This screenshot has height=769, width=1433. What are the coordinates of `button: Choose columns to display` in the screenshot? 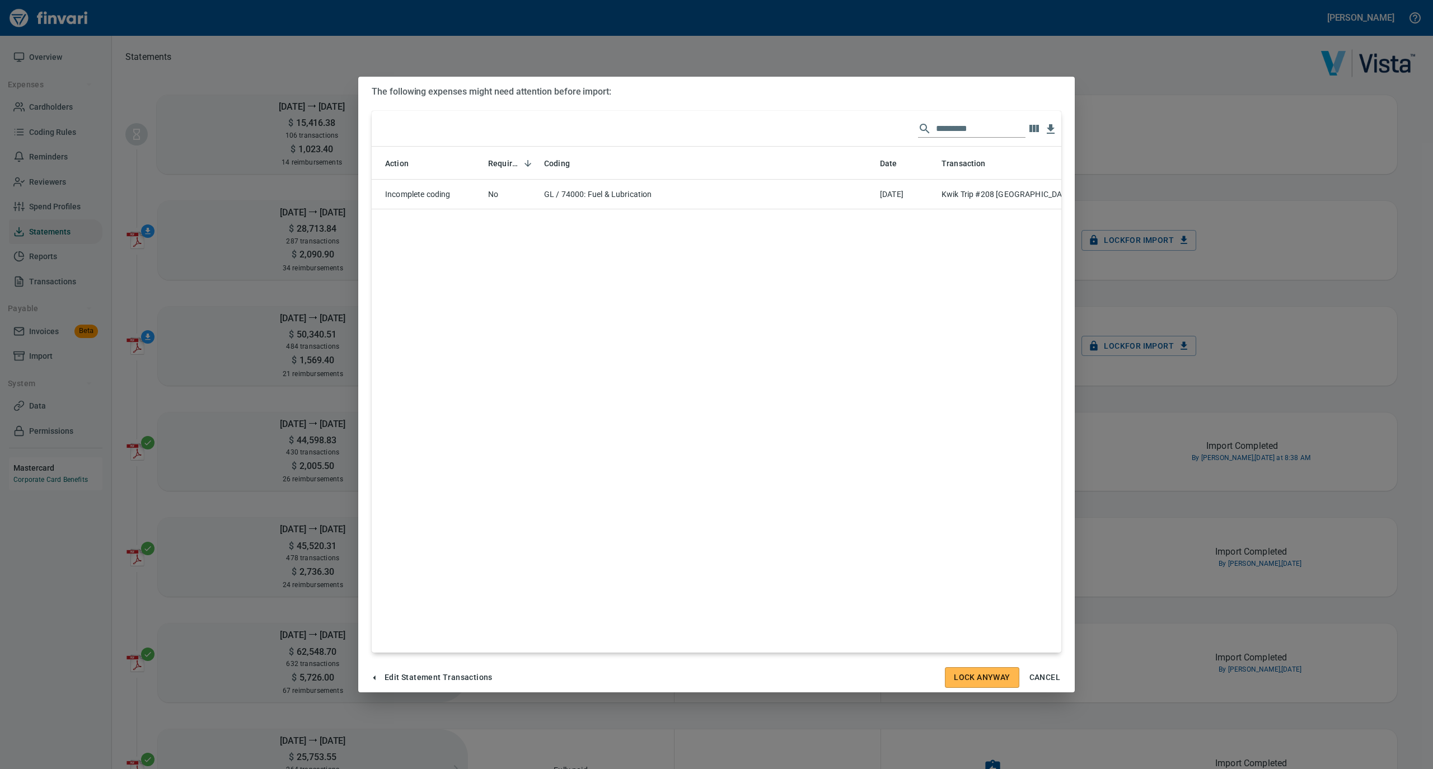 It's located at (1034, 129).